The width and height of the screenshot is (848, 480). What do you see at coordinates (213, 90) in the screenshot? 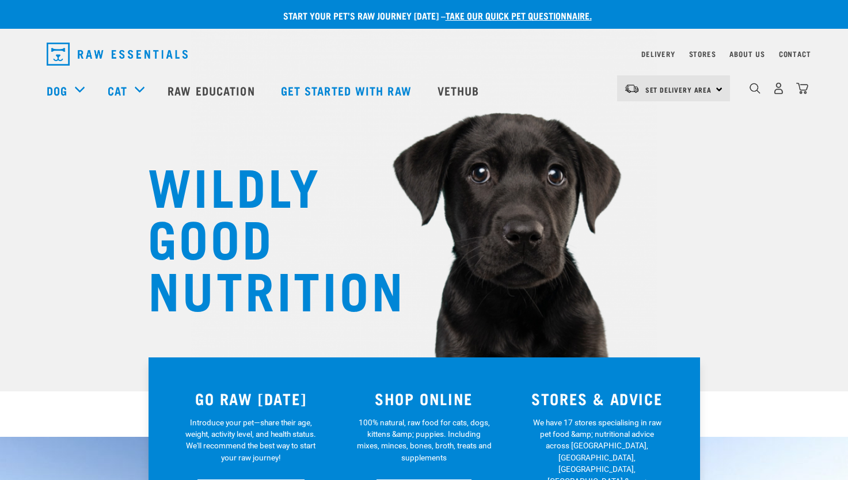
I see `a: Raw Education` at bounding box center [213, 90].